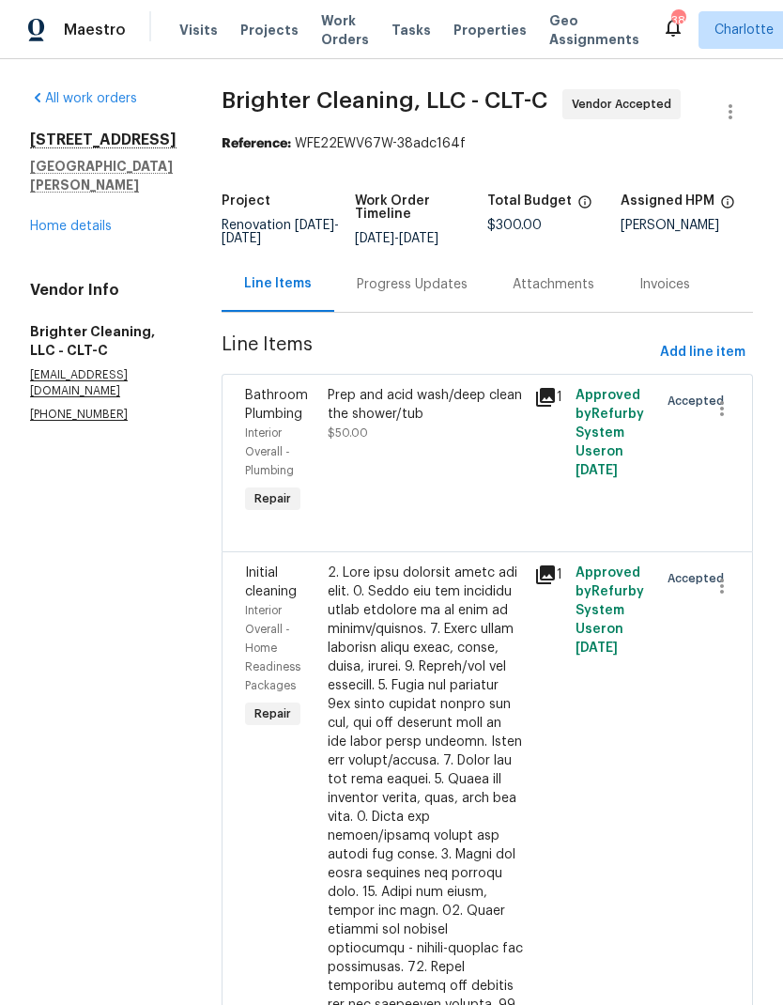  I want to click on h5: Work Order Timeline, so click(422, 208).